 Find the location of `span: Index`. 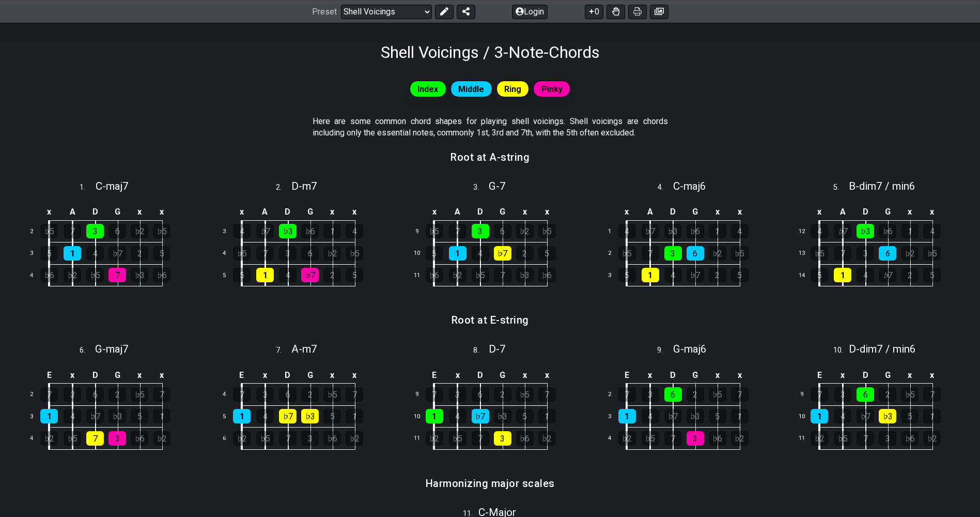

span: Index is located at coordinates (428, 89).